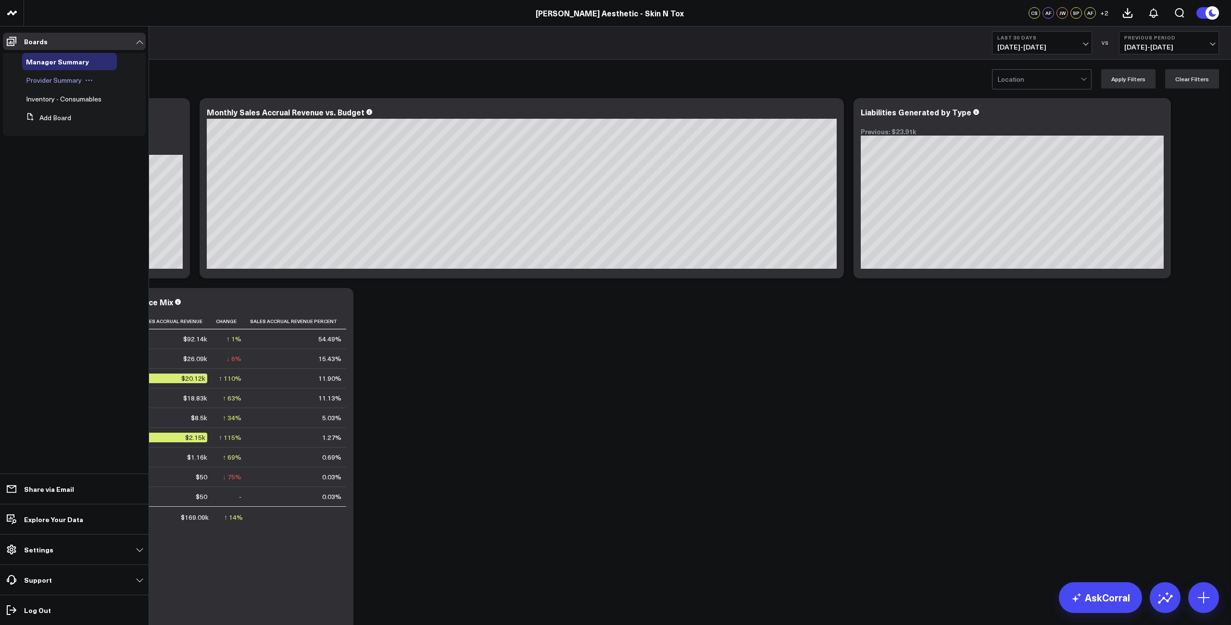 Image resolution: width=1231 pixels, height=625 pixels. What do you see at coordinates (195, 359) in the screenshot?
I see `div: $26.09k` at bounding box center [195, 359].